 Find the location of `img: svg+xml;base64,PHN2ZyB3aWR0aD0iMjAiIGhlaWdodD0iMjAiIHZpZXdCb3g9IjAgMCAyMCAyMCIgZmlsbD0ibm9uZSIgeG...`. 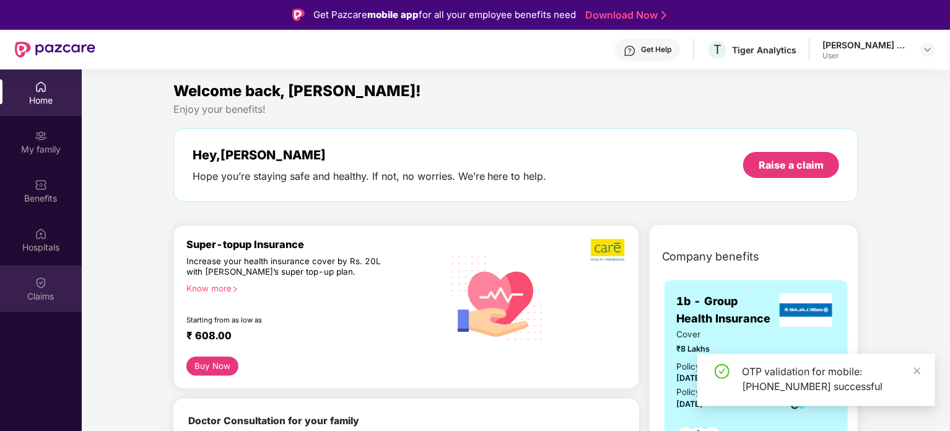

img: svg+xml;base64,PHN2ZyB3aWR0aD0iMjAiIGhlaWdodD0iMjAiIHZpZXdCb3g9IjAgMCAyMCAyMCIgZmlsbD0ibm9uZSIgeG... is located at coordinates (41, 136).